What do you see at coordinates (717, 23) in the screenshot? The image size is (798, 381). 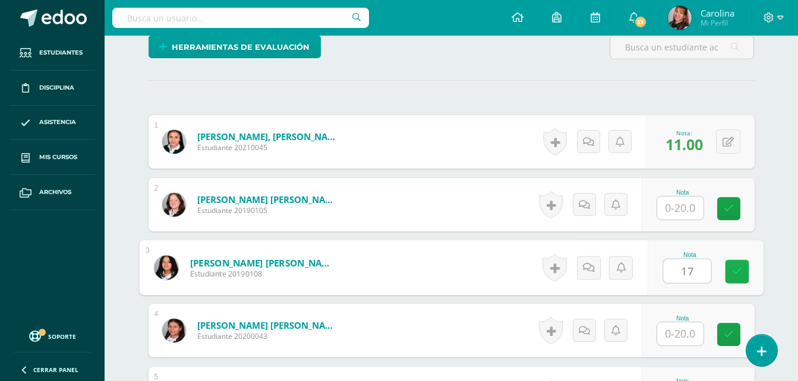 I see `span: Mi Perfil` at bounding box center [717, 23].